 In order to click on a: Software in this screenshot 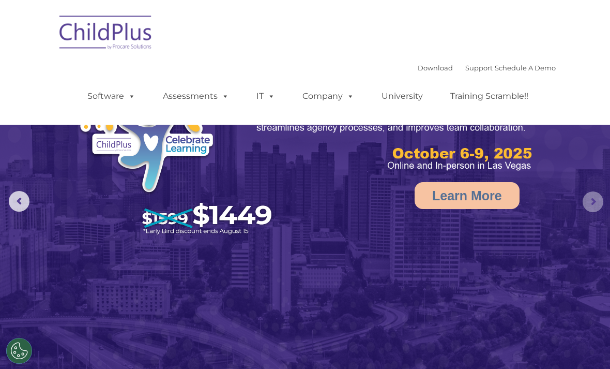, I will do `click(111, 96)`.